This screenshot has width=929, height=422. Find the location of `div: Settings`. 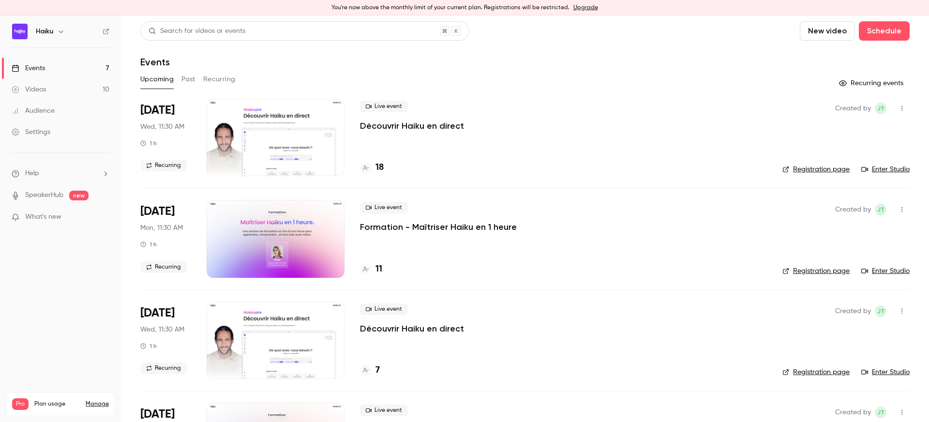

div: Settings is located at coordinates (31, 132).